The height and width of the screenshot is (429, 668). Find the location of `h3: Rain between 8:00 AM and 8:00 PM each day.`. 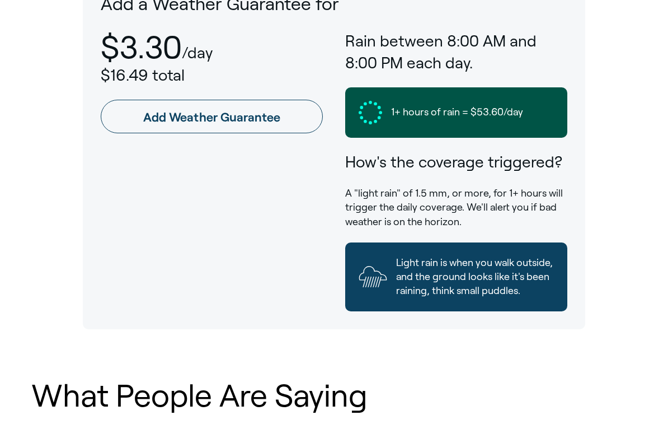

h3: Rain between 8:00 AM and 8:00 PM each day. is located at coordinates (456, 52).